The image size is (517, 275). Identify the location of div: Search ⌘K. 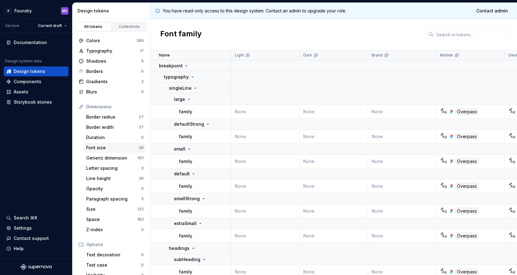
(25, 218).